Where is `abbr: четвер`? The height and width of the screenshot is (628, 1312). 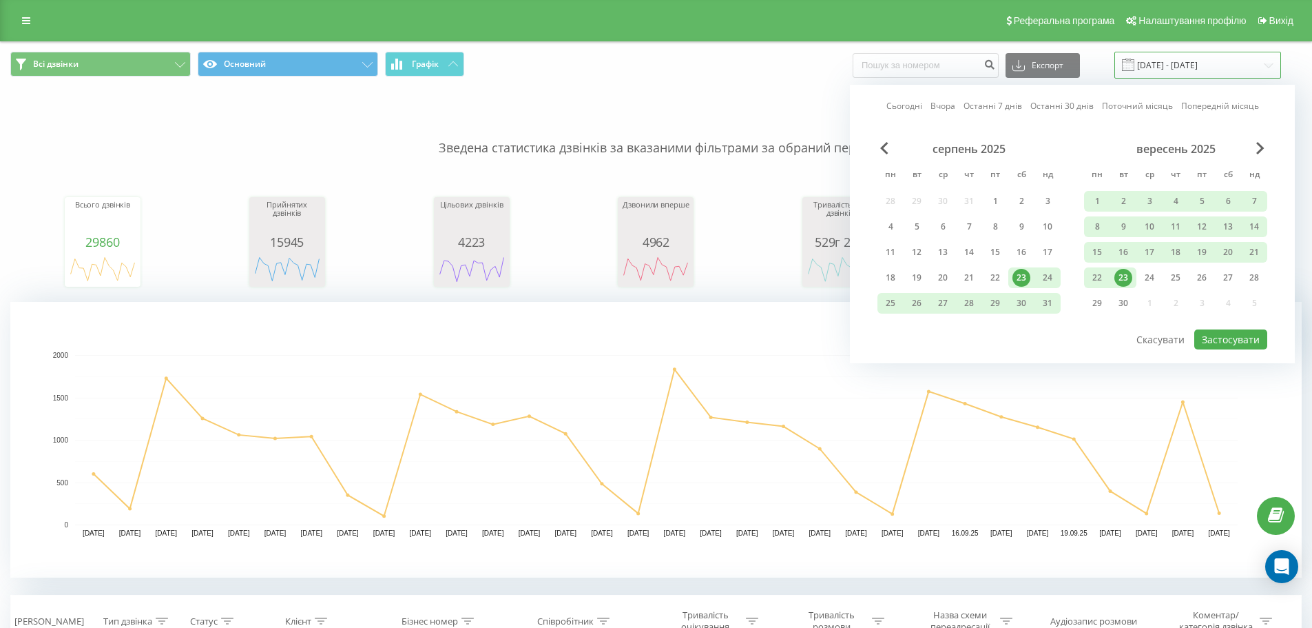 abbr: четвер is located at coordinates (969, 176).